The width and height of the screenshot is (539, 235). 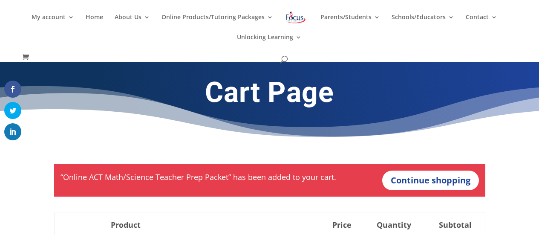 I want to click on a: Unlocking Learning, so click(x=269, y=44).